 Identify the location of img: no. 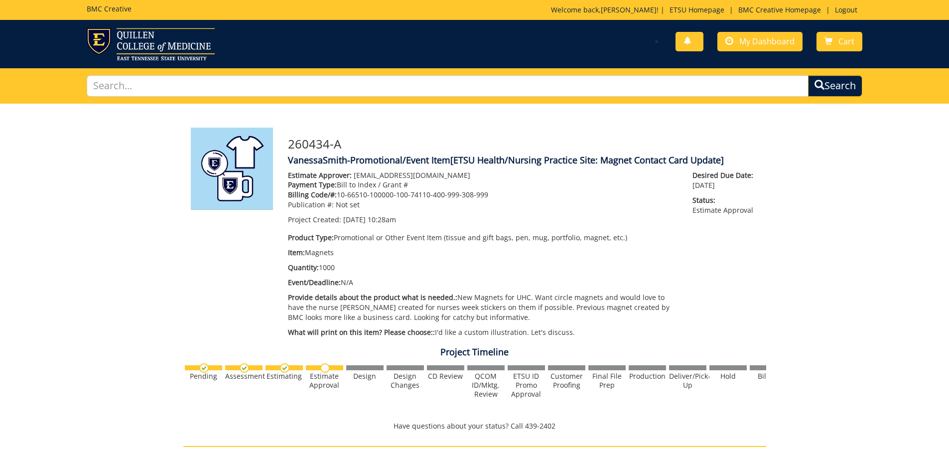
(325, 368).